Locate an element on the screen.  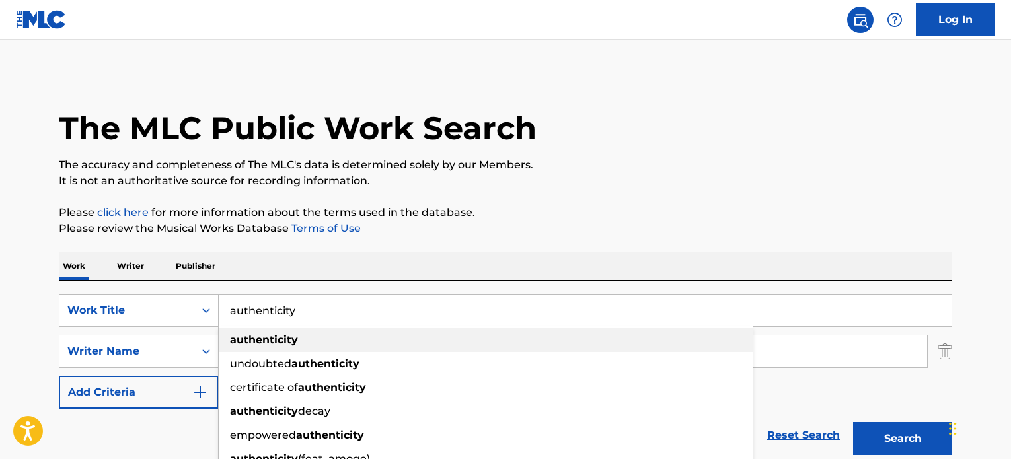
a: Terms of Use is located at coordinates (324, 228).